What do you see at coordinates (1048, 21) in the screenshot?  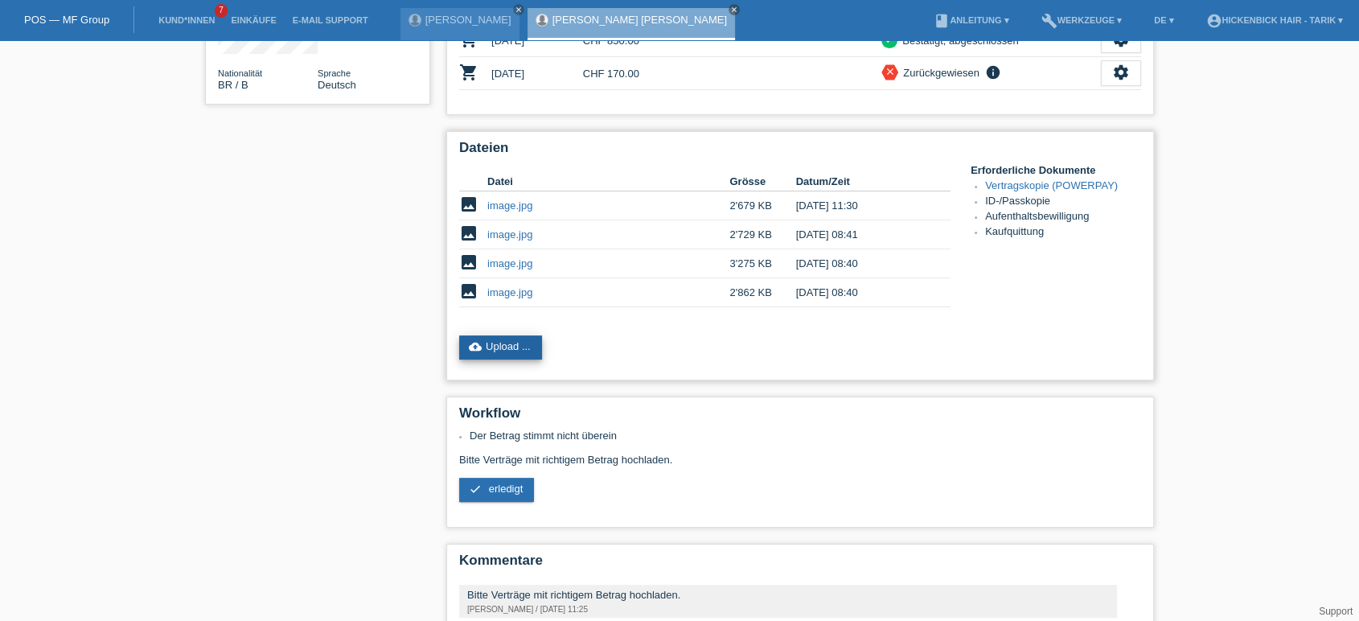 I see `i: build` at bounding box center [1048, 21].